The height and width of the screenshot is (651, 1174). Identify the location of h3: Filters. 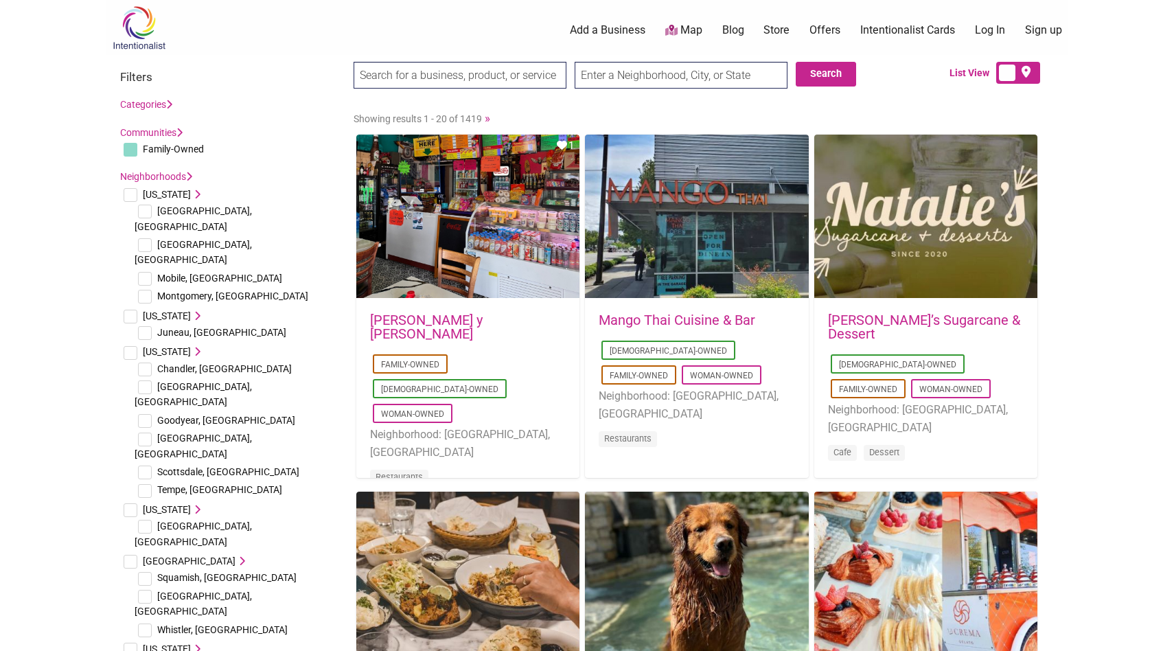
(230, 77).